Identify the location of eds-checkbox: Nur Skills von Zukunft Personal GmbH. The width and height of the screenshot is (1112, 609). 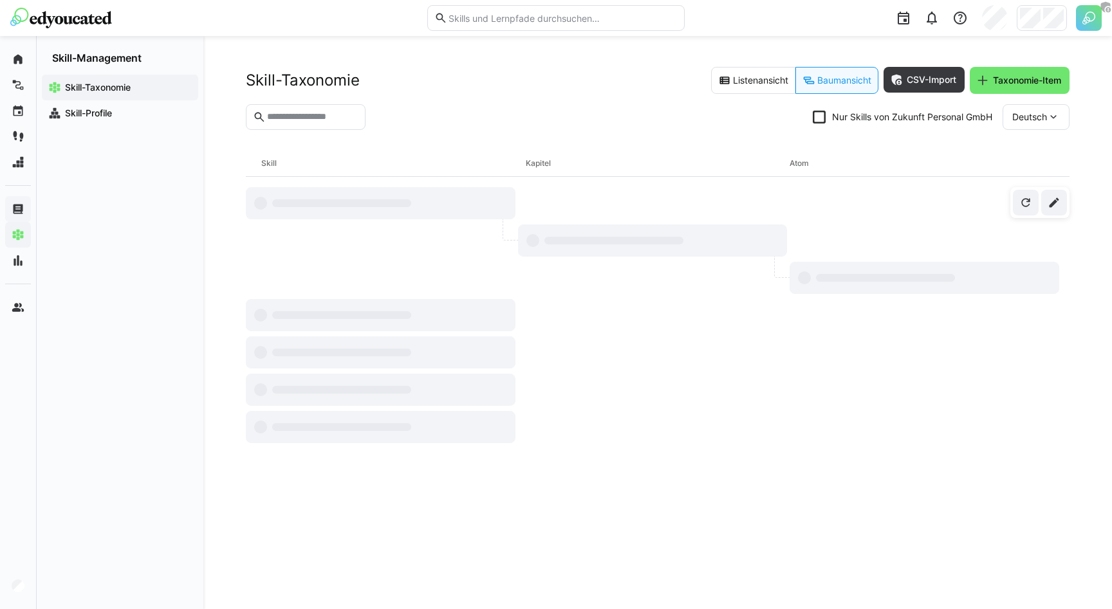
(902, 117).